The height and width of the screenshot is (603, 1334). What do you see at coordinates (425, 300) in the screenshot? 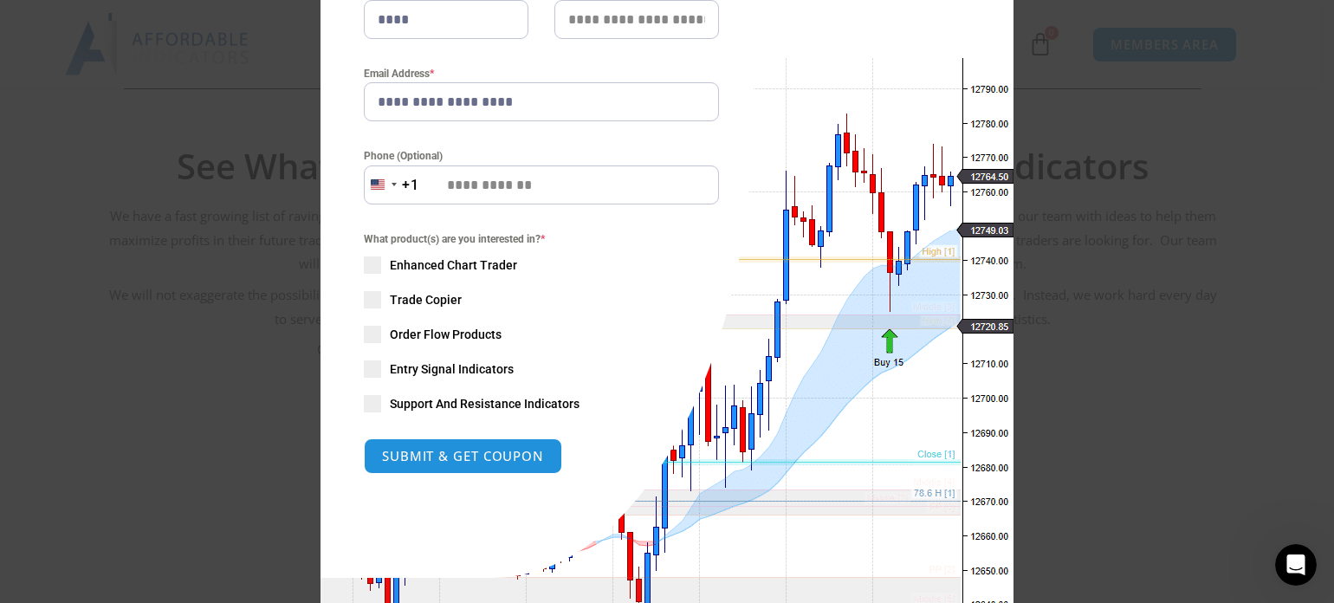
I see `span: Trade Copier` at bounding box center [425, 300].